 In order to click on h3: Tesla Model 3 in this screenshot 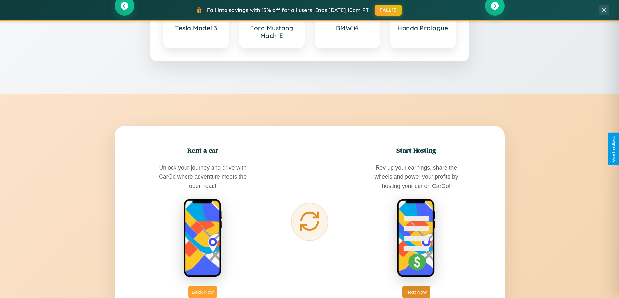, I will do `click(196, 28)`.